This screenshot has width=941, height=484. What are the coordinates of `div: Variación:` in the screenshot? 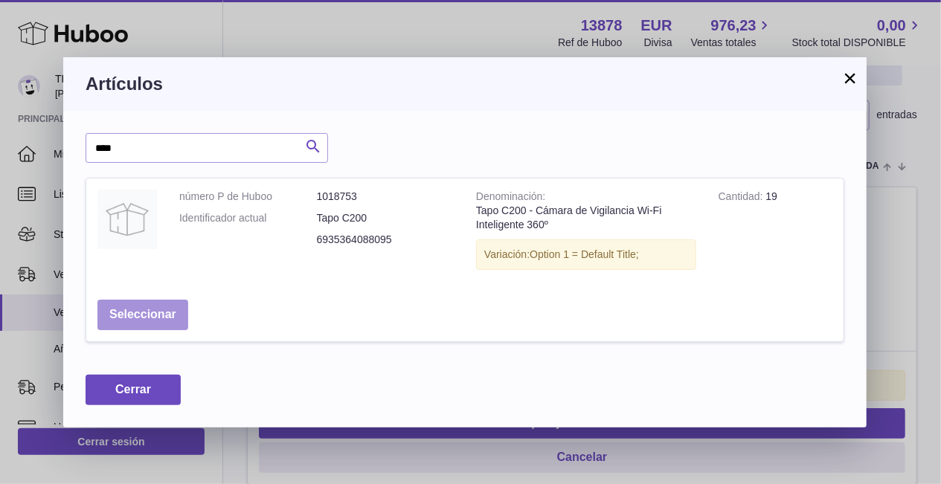 It's located at (586, 254).